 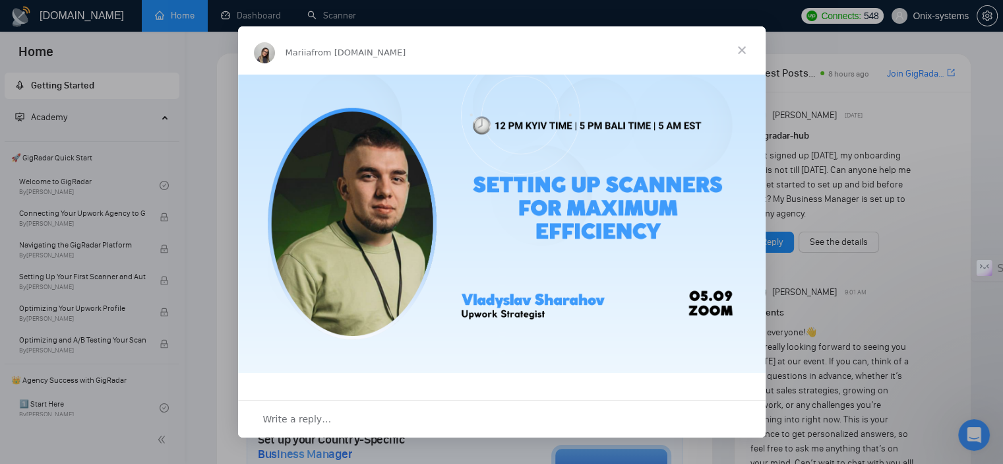 What do you see at coordinates (502, 418) in the screenshot?
I see `div: Open conversation and reply` at bounding box center [502, 418].